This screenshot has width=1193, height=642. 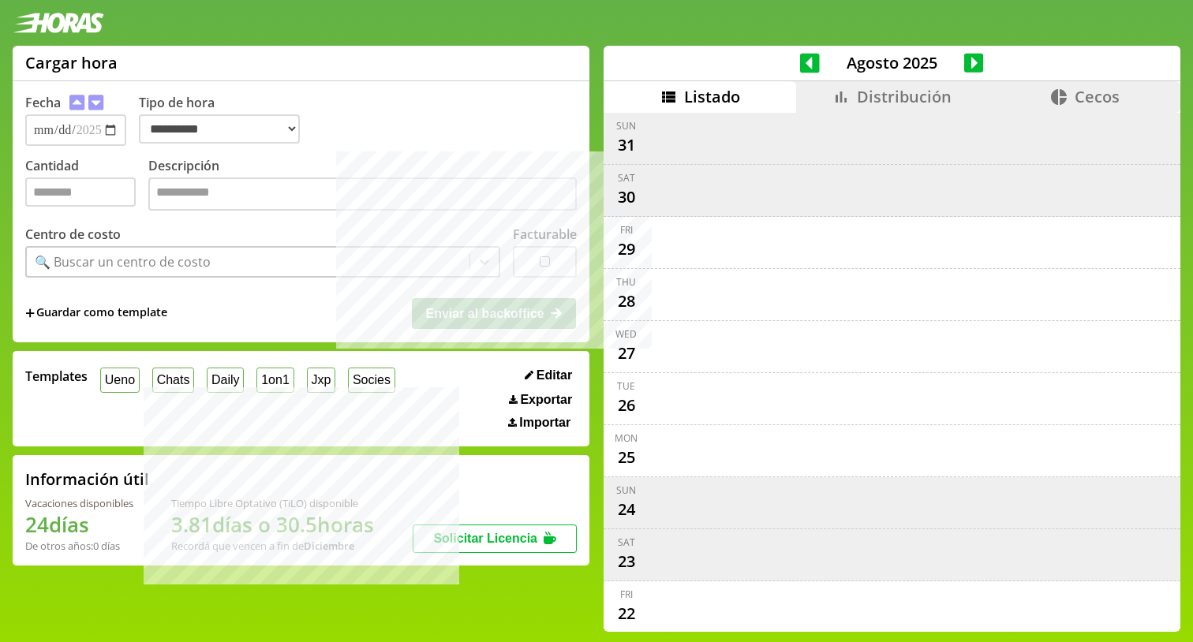 I want to click on label: Fecha, so click(x=43, y=103).